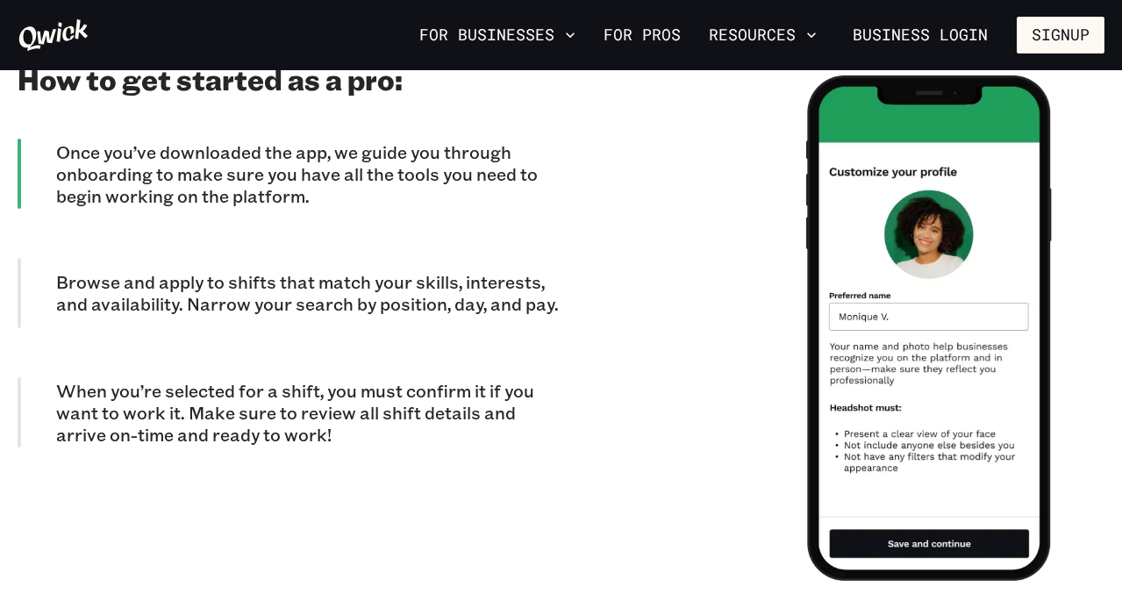  I want to click on div: When you’re selected for a shift, you must confirm it if you want to work it. Make sure to review..., so click(290, 412).